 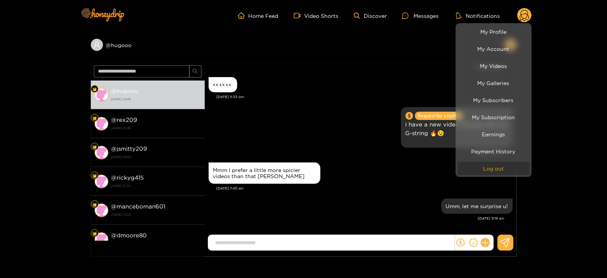 I want to click on a: My Subscription, so click(x=493, y=117).